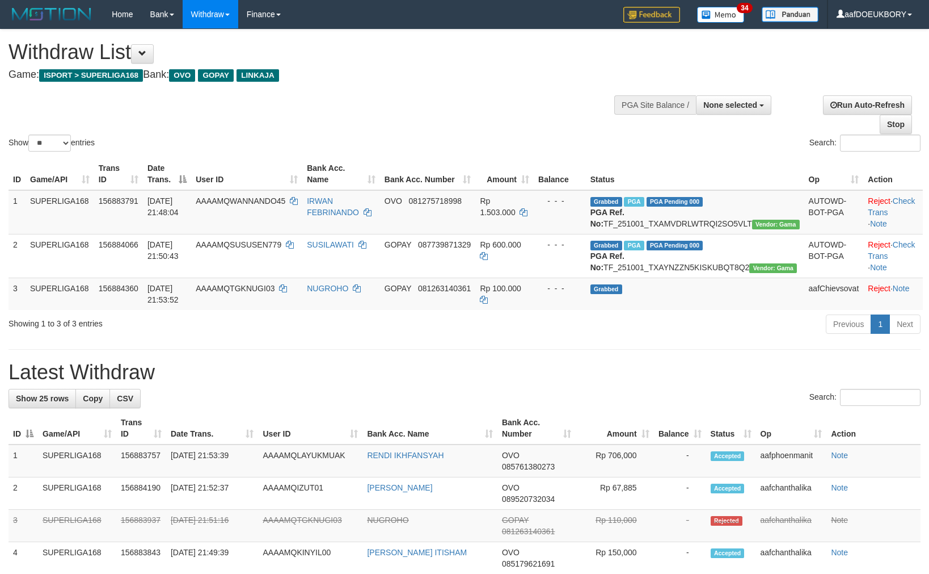  What do you see at coordinates (212, 428) in the screenshot?
I see `th: Date Trans.: activate to sort column ascending` at bounding box center [212, 428].